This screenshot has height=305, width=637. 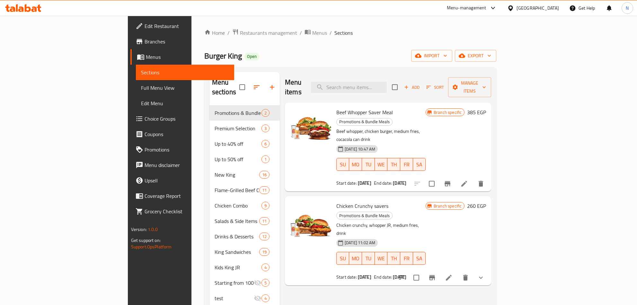 I want to click on span: Drinks & Desserts, so click(x=237, y=236).